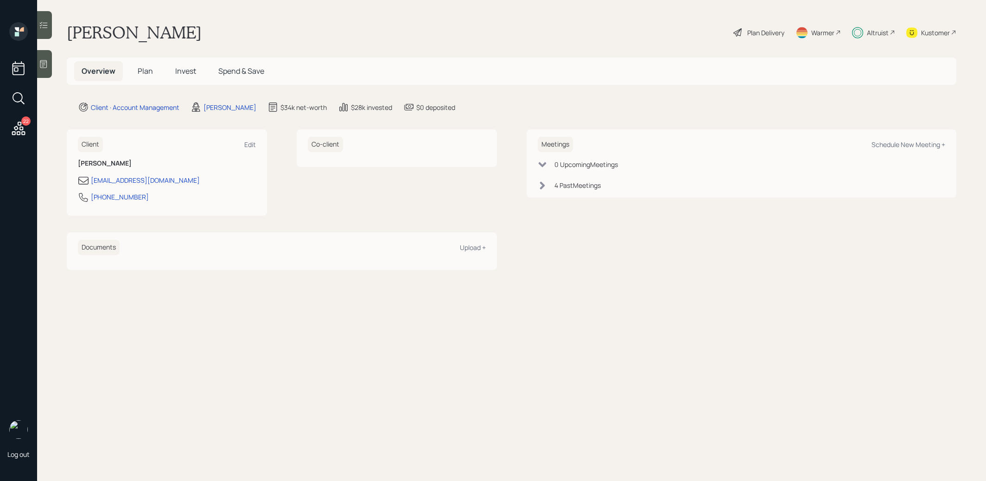 The width and height of the screenshot is (986, 481). I want to click on div: Plan Delivery, so click(766, 32).